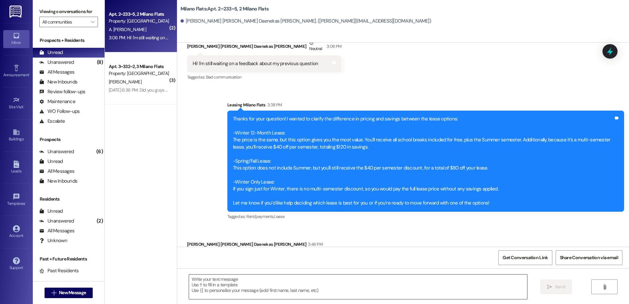 This screenshot has width=629, height=304. I want to click on div: 3:06 PM: Hi! I'm still waiting on a feedback about my previous question, so click(175, 38).